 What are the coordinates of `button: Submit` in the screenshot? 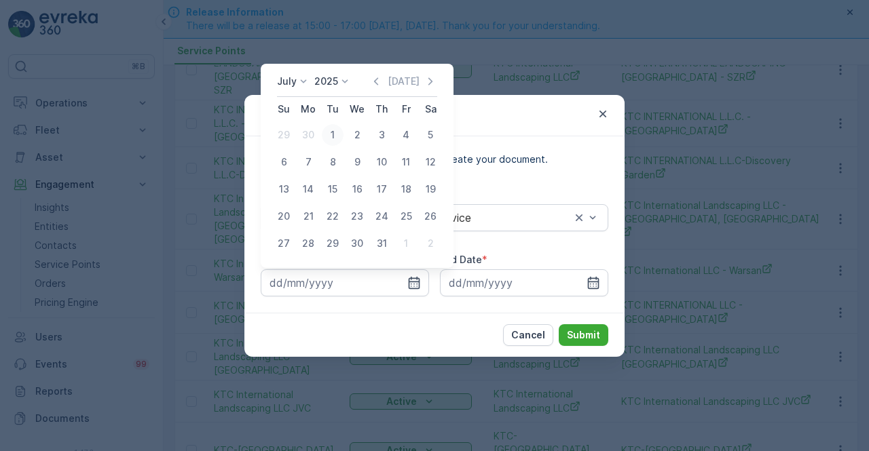 It's located at (583, 335).